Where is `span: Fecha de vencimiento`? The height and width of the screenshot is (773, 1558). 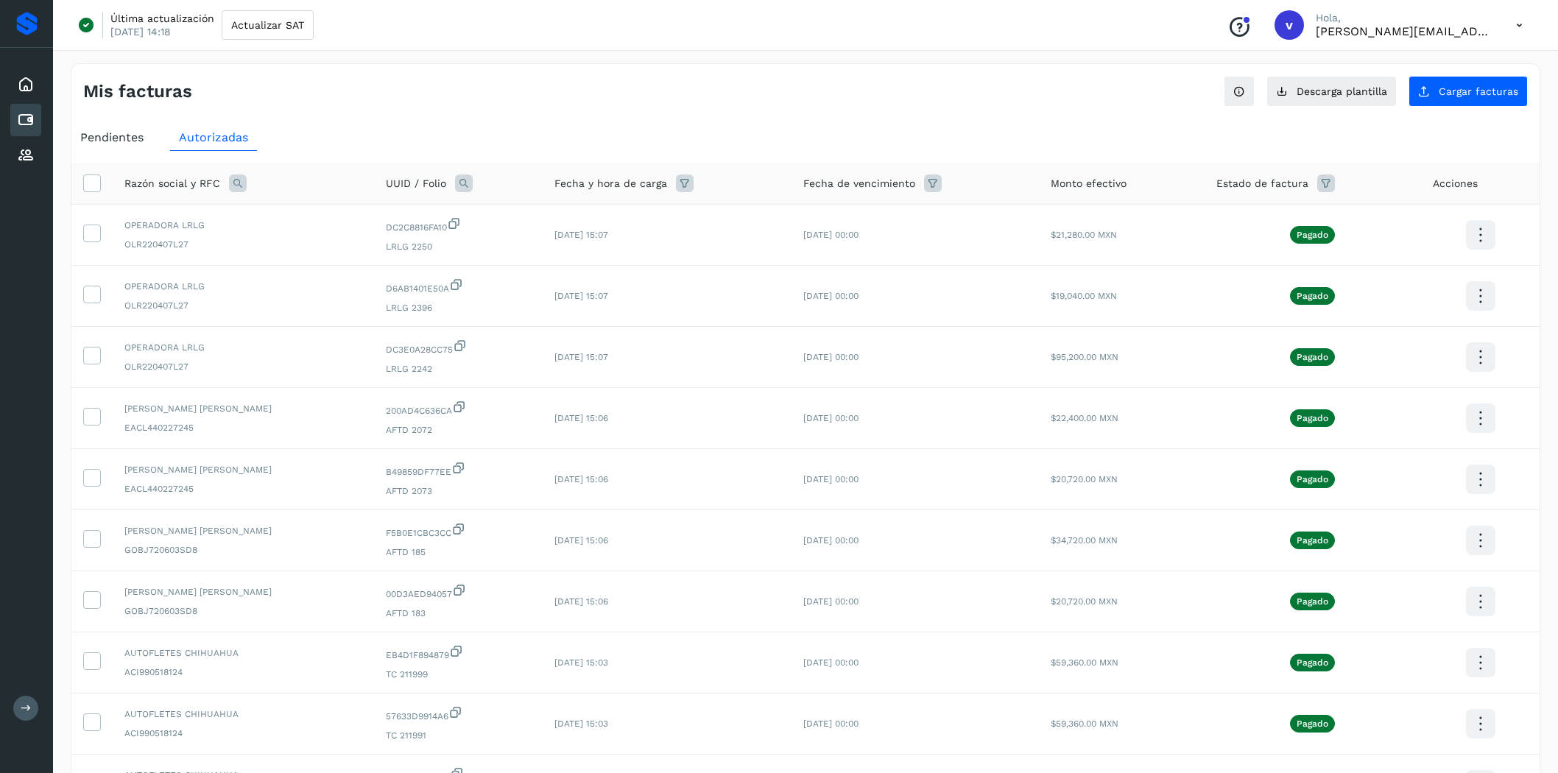 span: Fecha de vencimiento is located at coordinates (859, 183).